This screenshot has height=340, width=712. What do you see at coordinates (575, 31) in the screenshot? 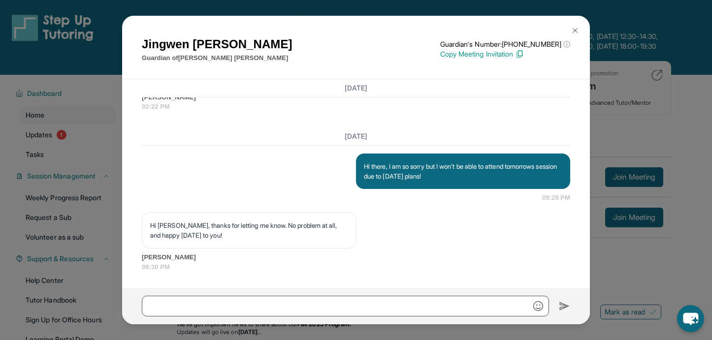
I see `img: Close Icon` at bounding box center [575, 31].